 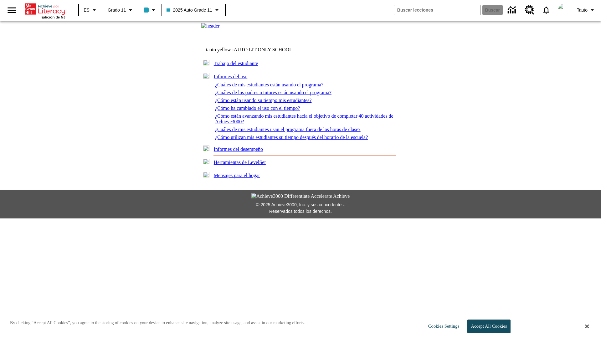 I want to click on p: By clicking “Accept All Cookies”, you agree to the storing of cookies on your device to enhance s..., so click(x=157, y=323).